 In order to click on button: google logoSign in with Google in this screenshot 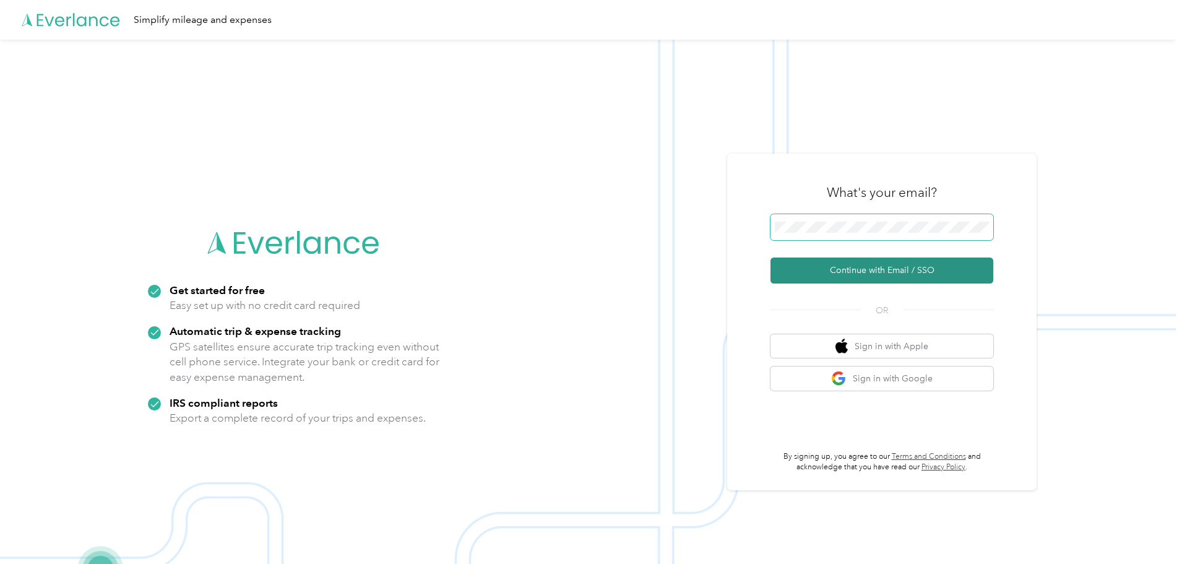, I will do `click(882, 378)`.